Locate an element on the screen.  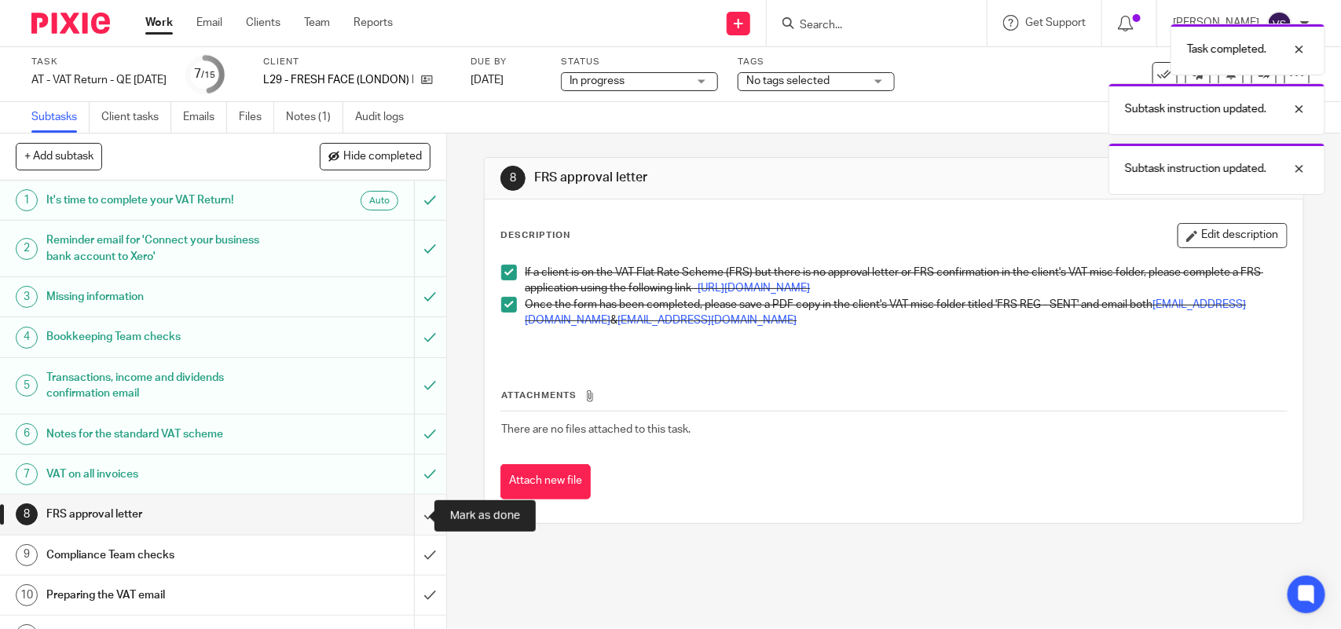
a: Client tasks is located at coordinates (136, 117).